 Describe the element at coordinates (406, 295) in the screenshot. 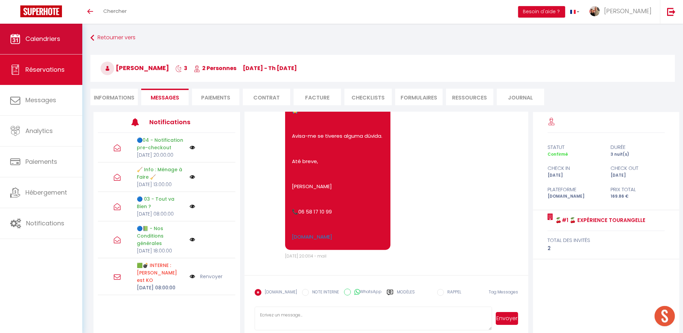

I see `label: Modèles` at that location.